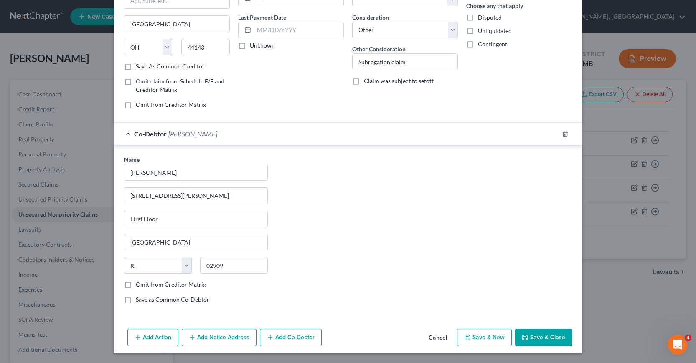 This screenshot has height=363, width=696. I want to click on span: Name, so click(132, 159).